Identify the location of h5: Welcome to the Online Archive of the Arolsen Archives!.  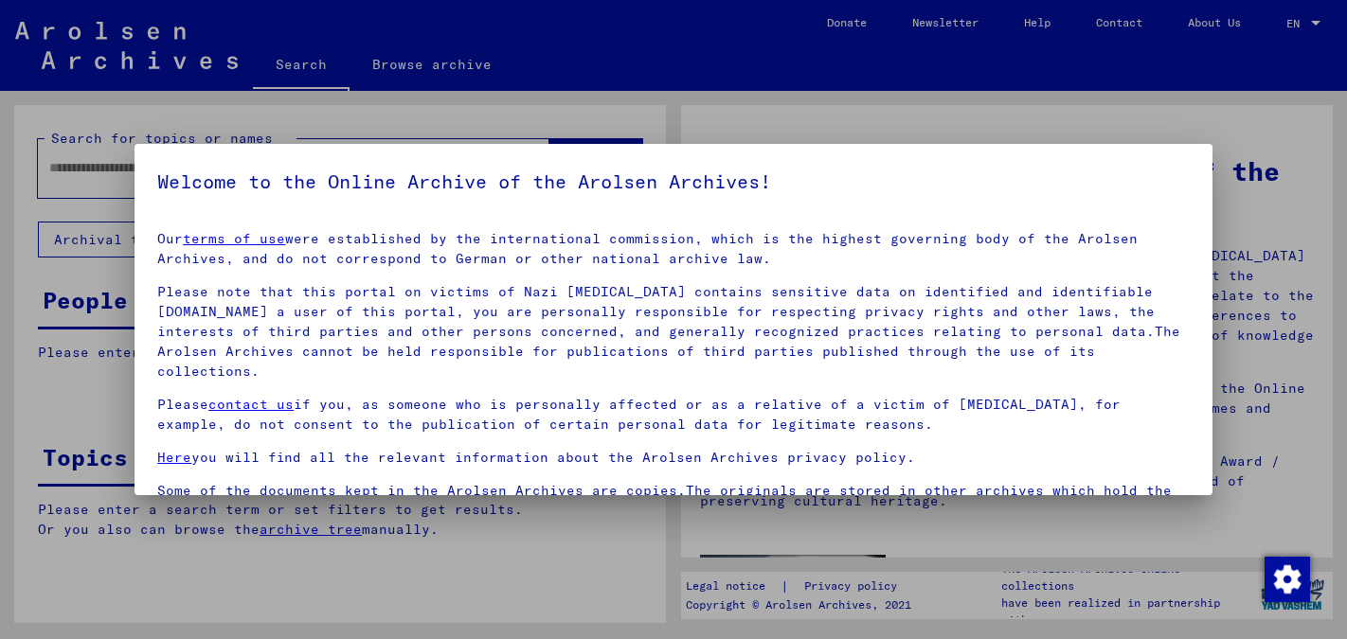
(674, 182).